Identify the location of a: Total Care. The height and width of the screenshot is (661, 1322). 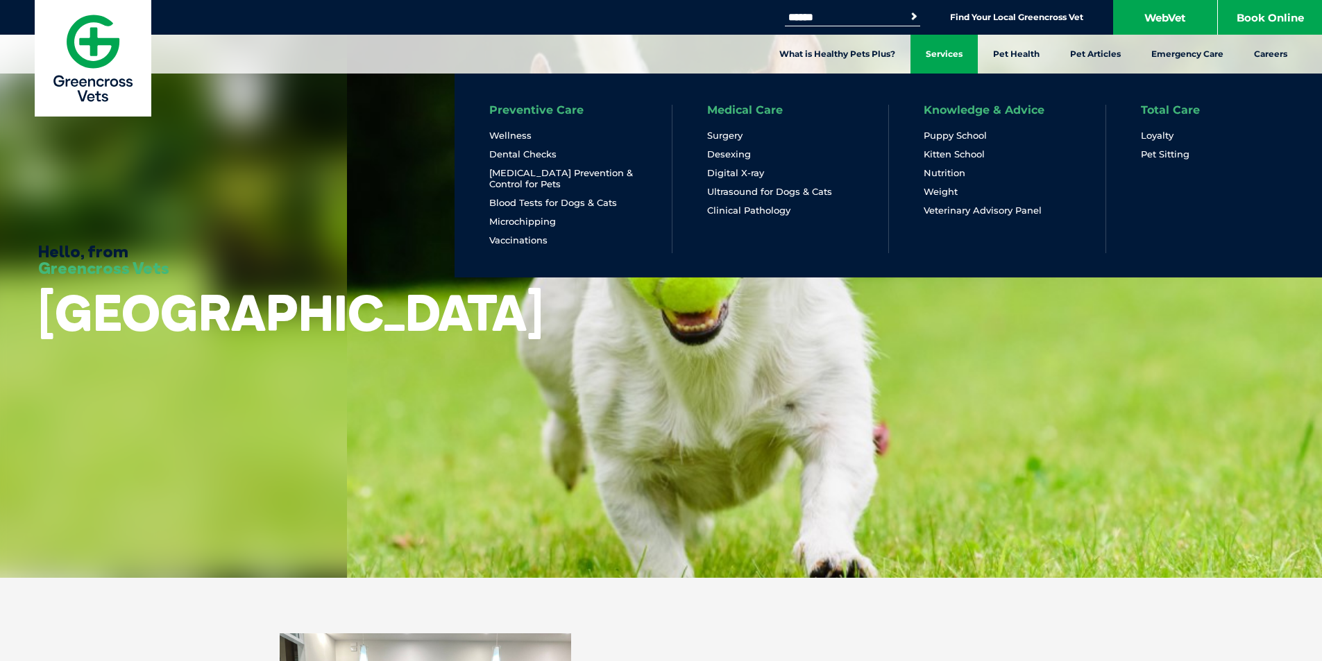
(1170, 110).